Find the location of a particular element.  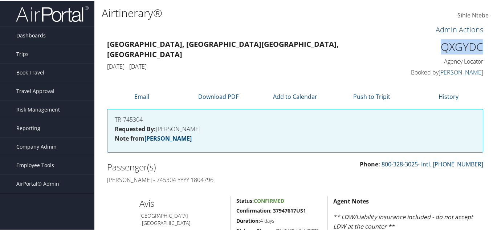

strong: Duration: is located at coordinates (248, 220).